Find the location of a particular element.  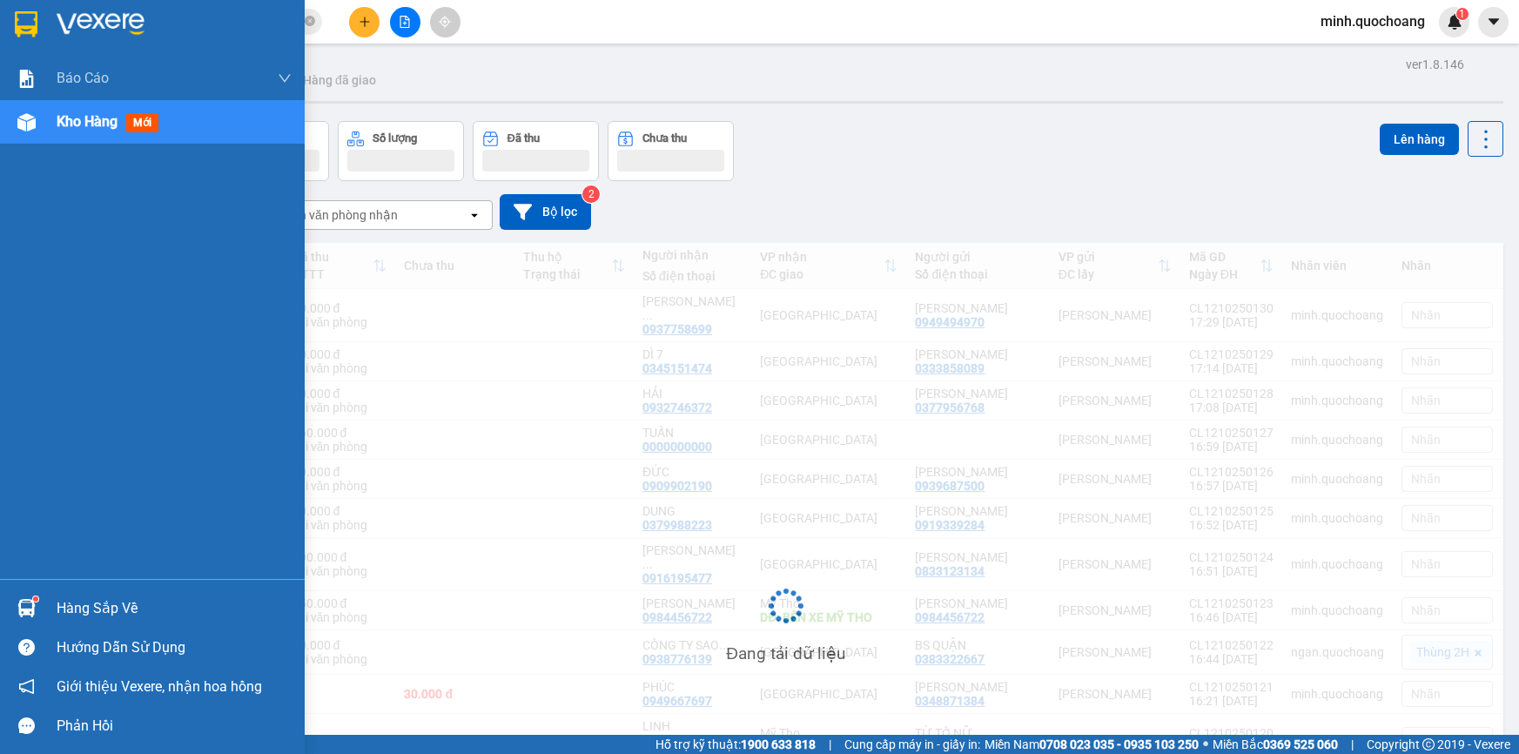

button: plus is located at coordinates (364, 22).